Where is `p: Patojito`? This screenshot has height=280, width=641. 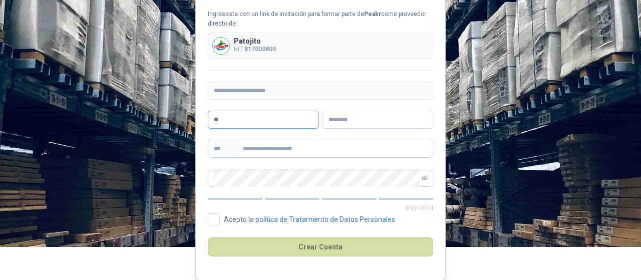
p: Patojito is located at coordinates (255, 41).